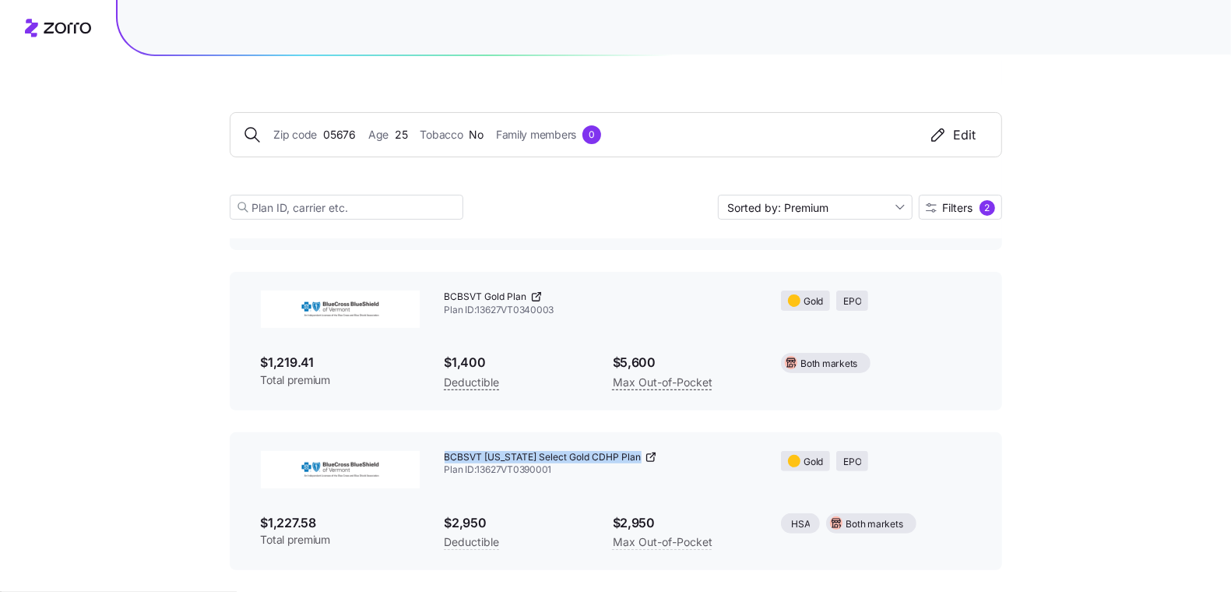 This screenshot has width=1231, height=592. What do you see at coordinates (952, 135) in the screenshot?
I see `button: Edit` at bounding box center [952, 135].